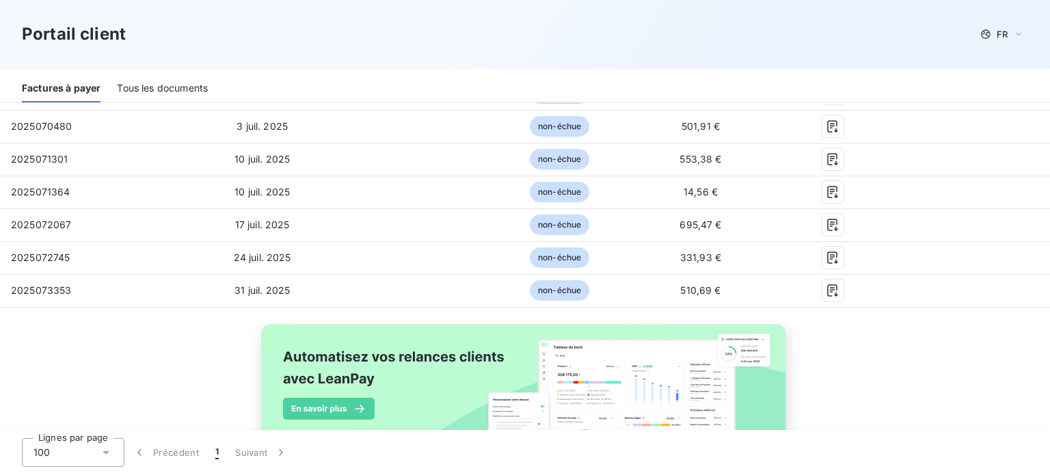  I want to click on span: 501,91 €, so click(701, 126).